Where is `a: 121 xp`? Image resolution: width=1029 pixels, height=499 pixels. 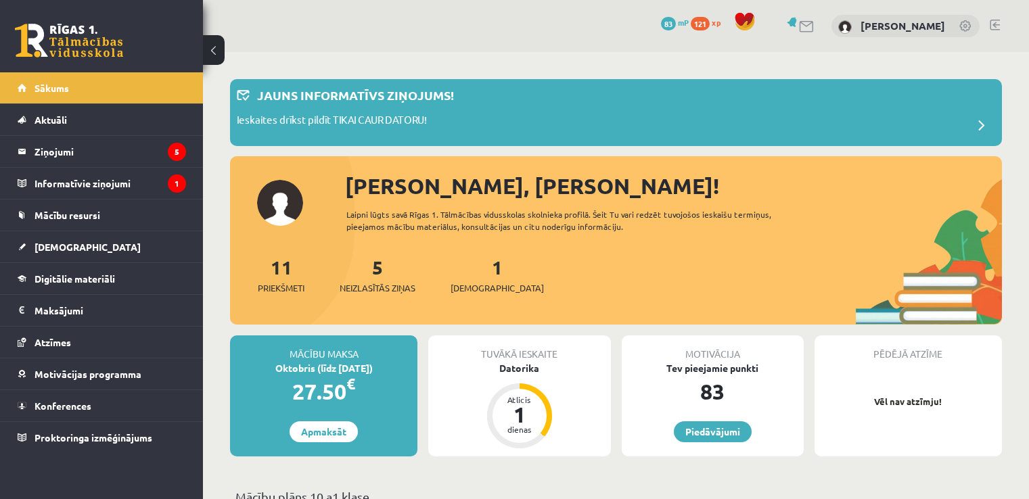
a: 121 xp is located at coordinates (709, 22).